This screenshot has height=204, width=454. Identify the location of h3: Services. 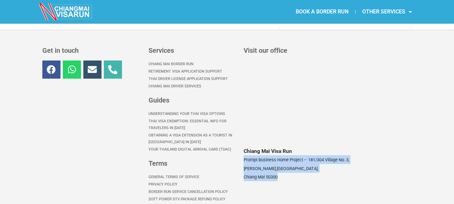
(193, 50).